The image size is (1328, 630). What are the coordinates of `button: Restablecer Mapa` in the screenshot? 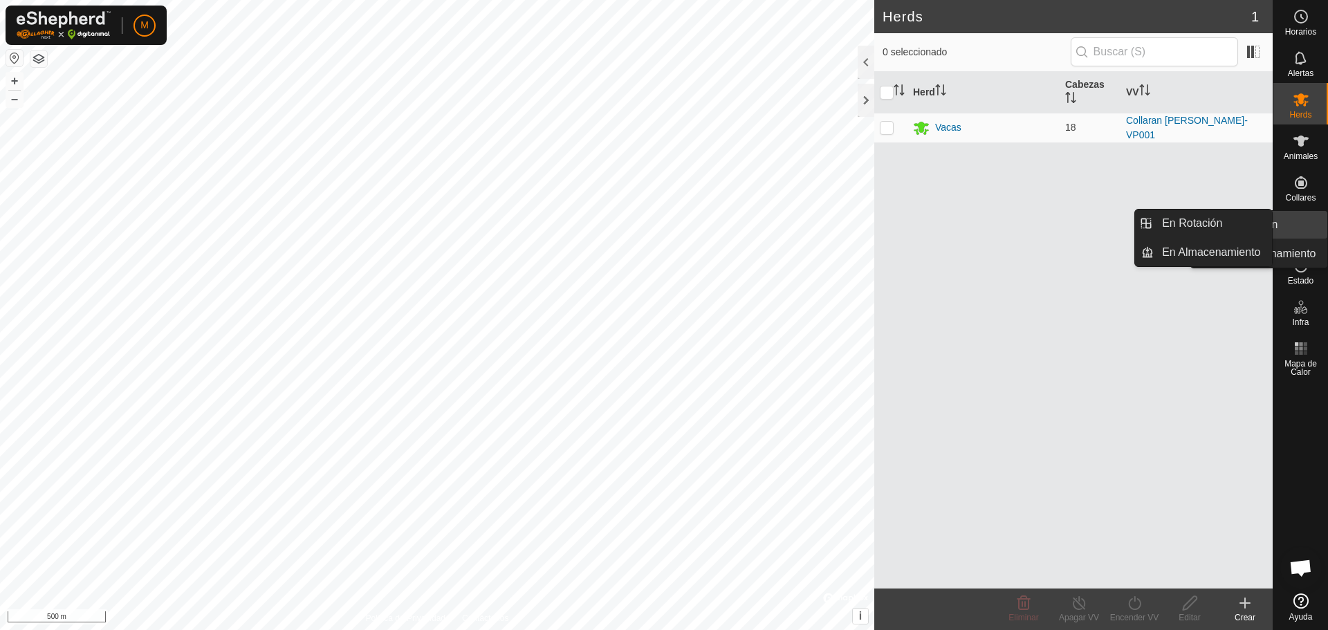 It's located at (15, 58).